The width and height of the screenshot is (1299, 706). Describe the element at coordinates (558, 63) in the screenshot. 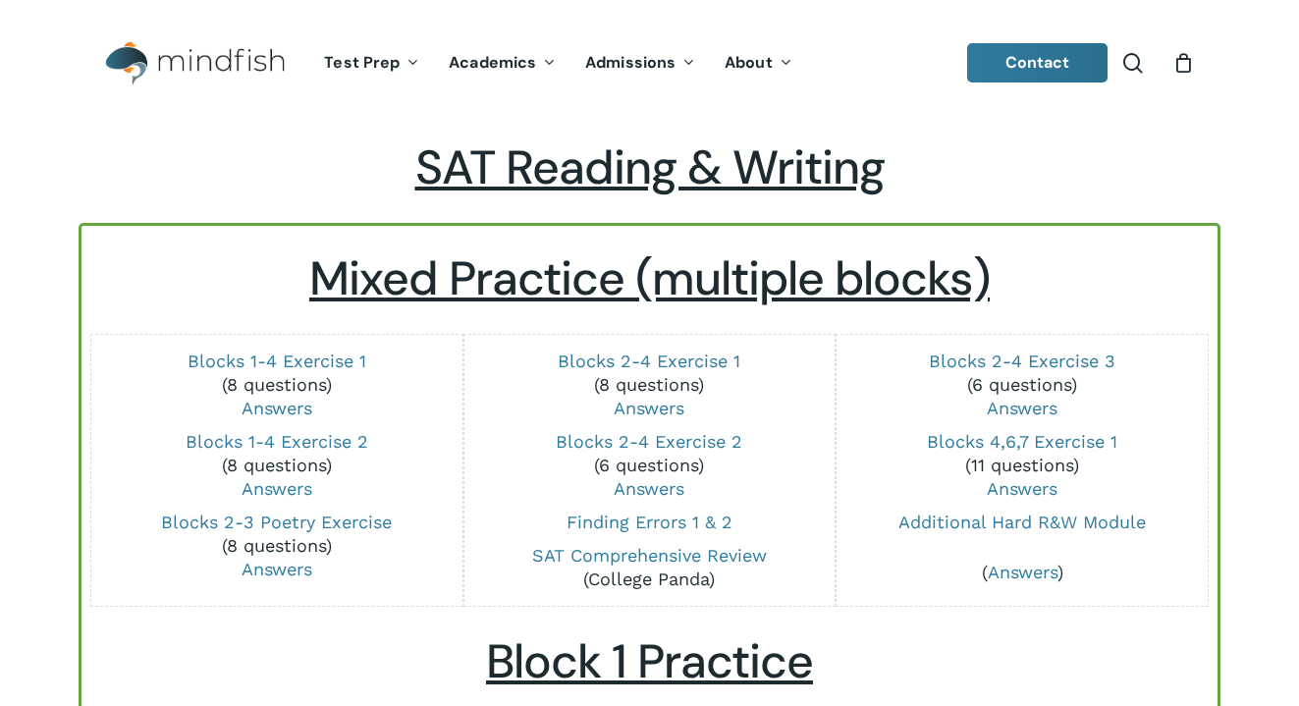

I see `nav: Main Menu` at that location.